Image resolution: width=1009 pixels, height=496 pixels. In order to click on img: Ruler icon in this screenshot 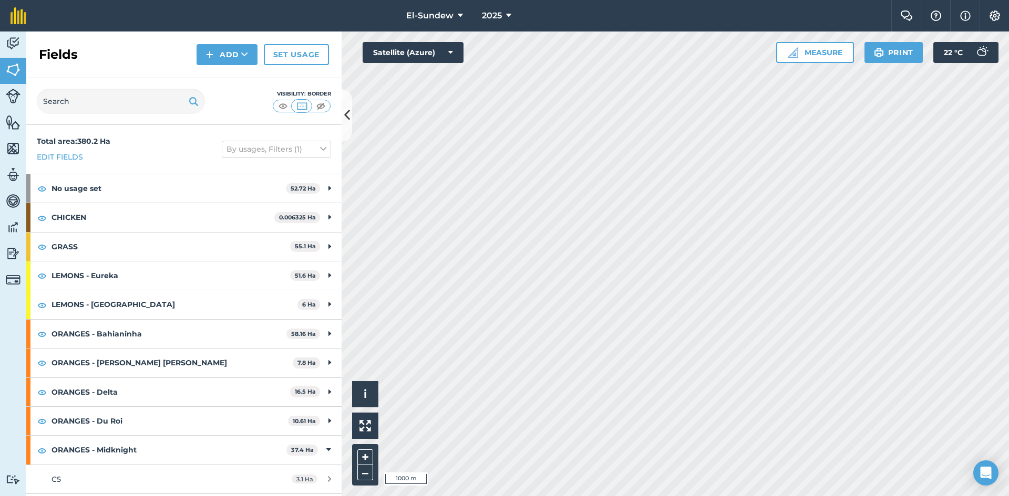, I will do `click(793, 53)`.